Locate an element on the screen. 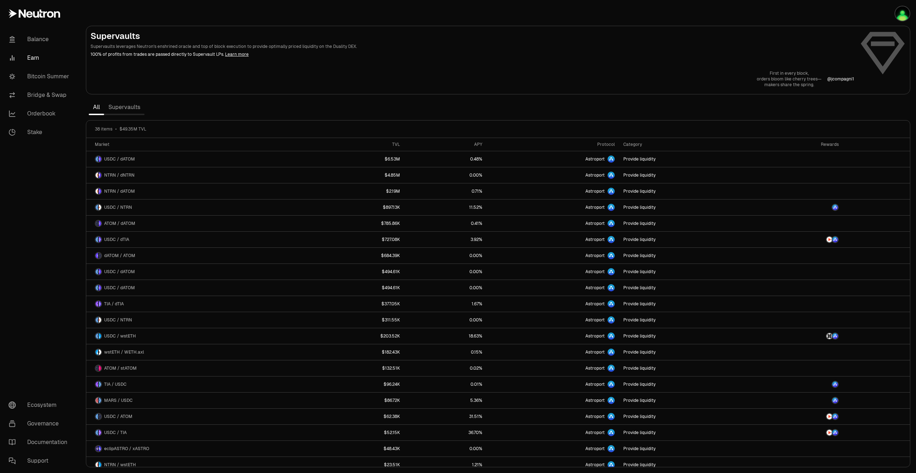 The height and width of the screenshot is (473, 916). a: USDC LogodTIA LogoUSDC / dTIA is located at coordinates (198, 240).